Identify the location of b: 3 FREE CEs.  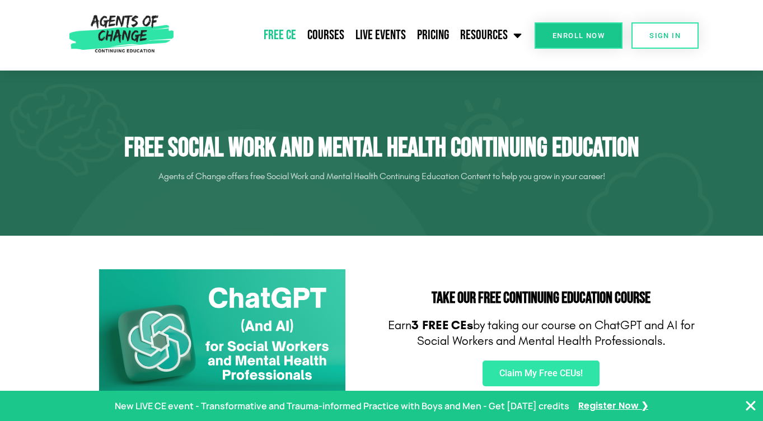
(442, 325).